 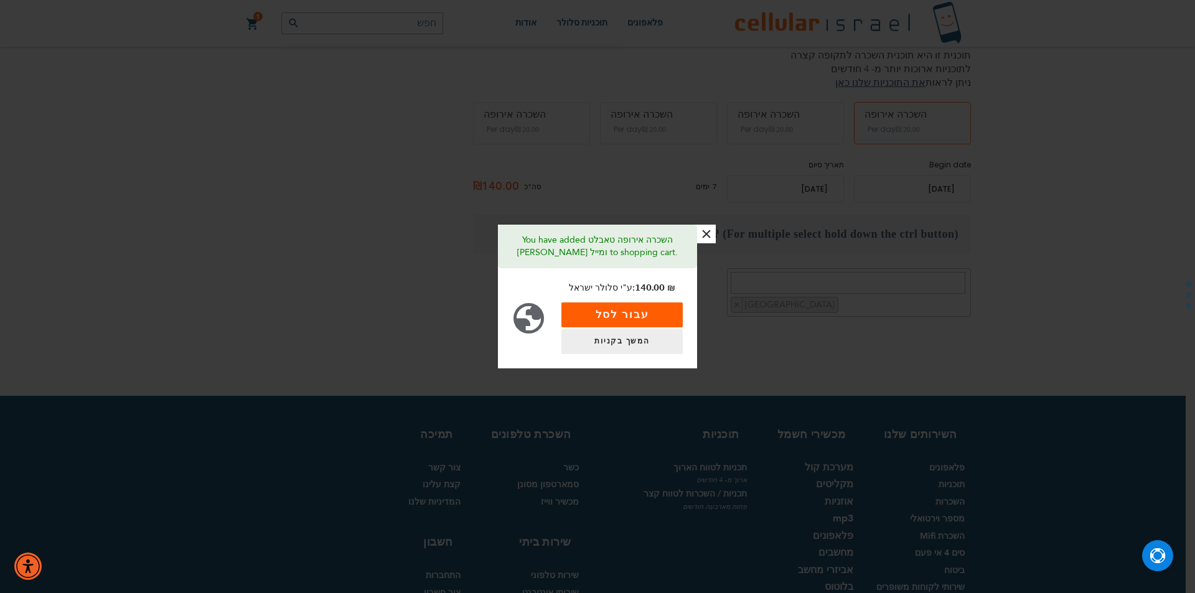 What do you see at coordinates (622, 342) in the screenshot?
I see `a: המשך בקניות` at bounding box center [622, 342].